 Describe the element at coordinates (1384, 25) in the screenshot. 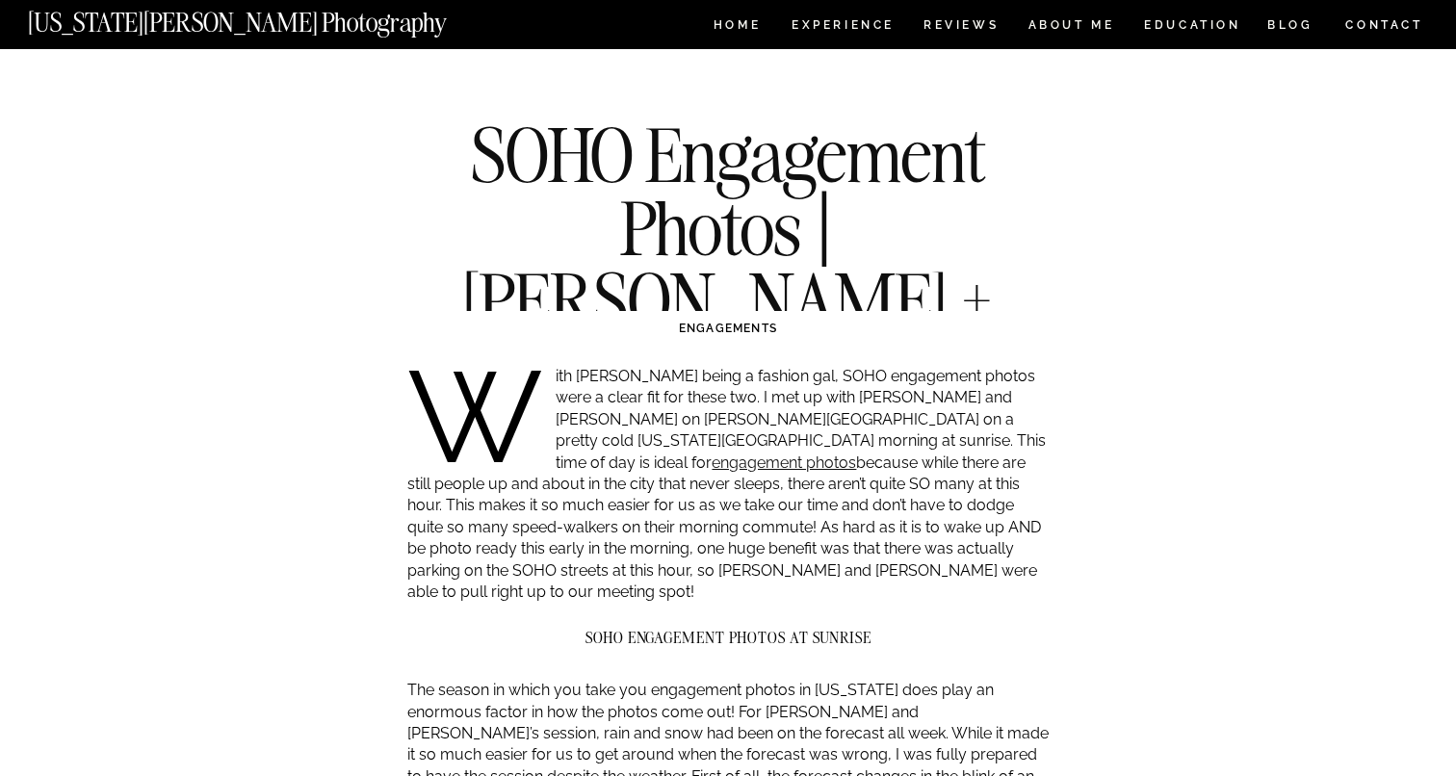

I see `a: CONTACT` at that location.